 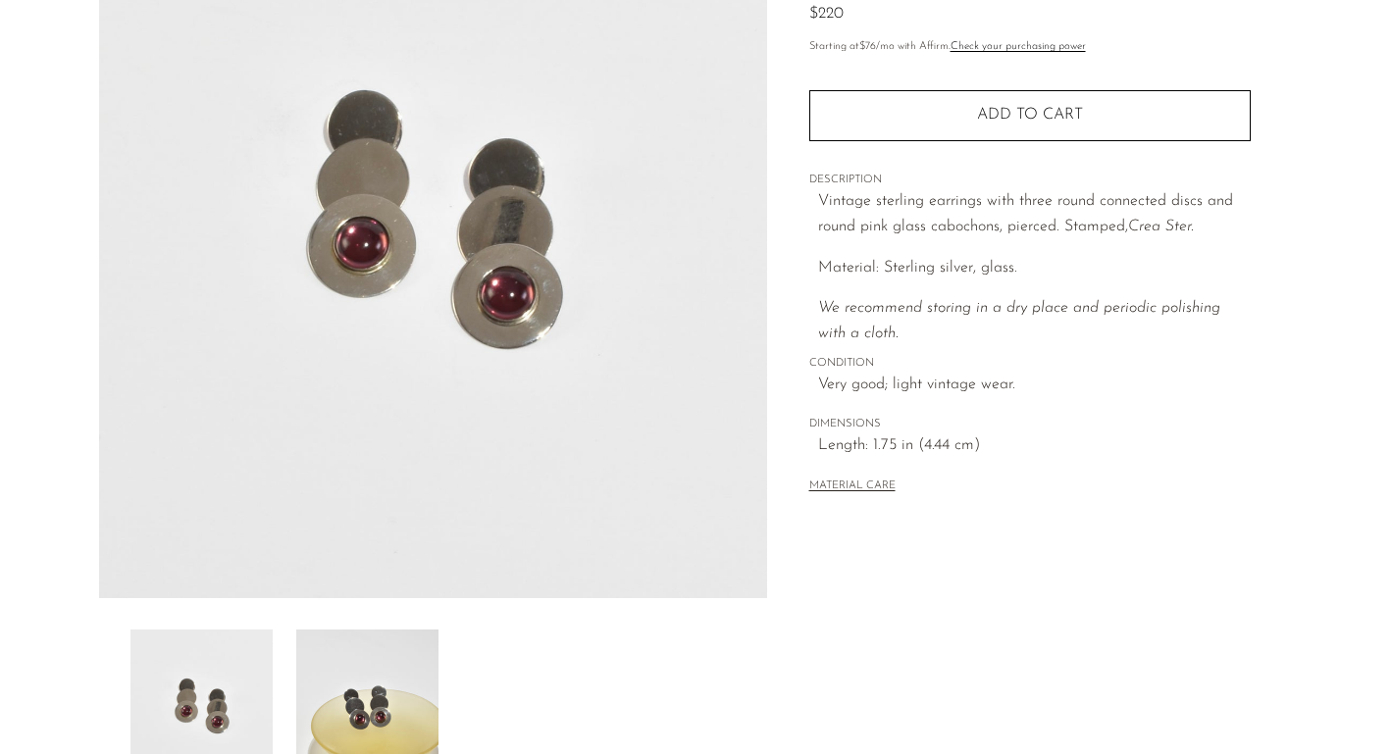 I want to click on span: DESCRIPTION, so click(x=1030, y=181).